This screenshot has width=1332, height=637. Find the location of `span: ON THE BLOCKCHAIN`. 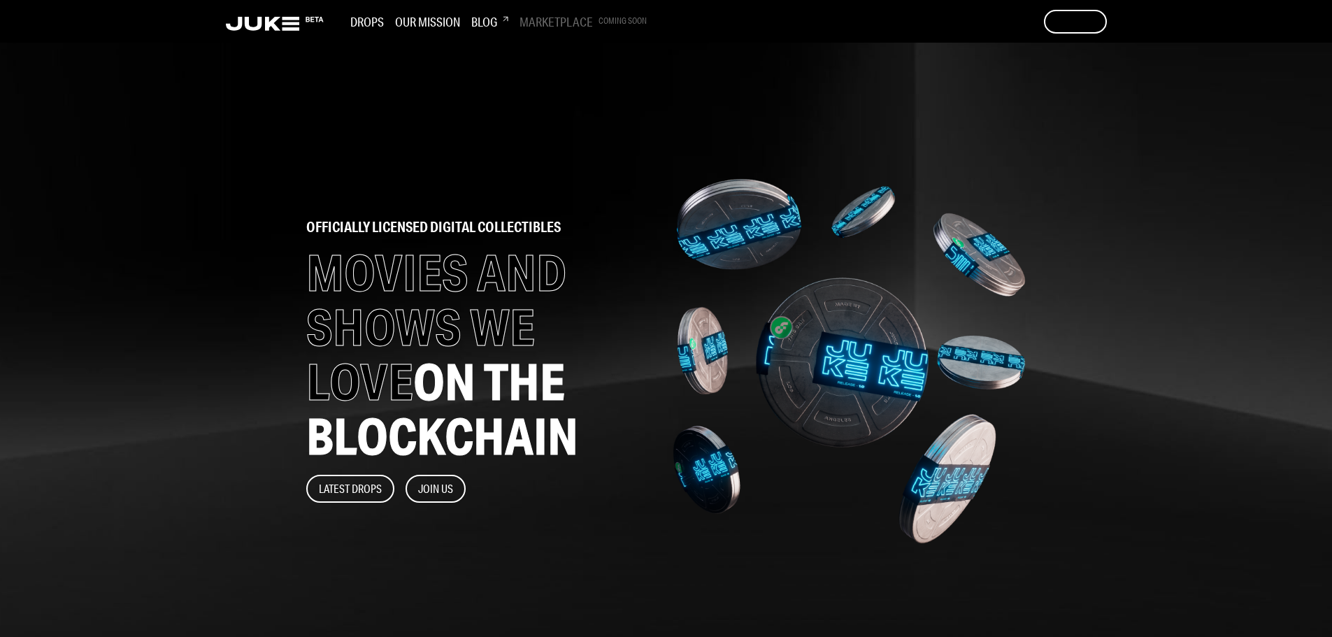

span: ON THE BLOCKCHAIN is located at coordinates (442, 408).